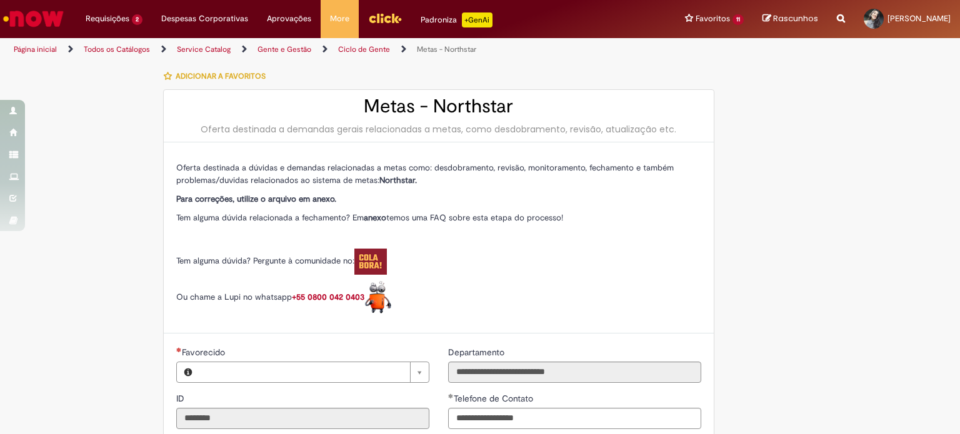 This screenshot has height=434, width=960. I want to click on span: Somente leitura - ID, so click(181, 399).